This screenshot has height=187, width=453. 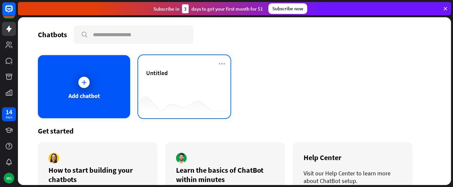 I want to click on div: Subscribe now, so click(x=287, y=9).